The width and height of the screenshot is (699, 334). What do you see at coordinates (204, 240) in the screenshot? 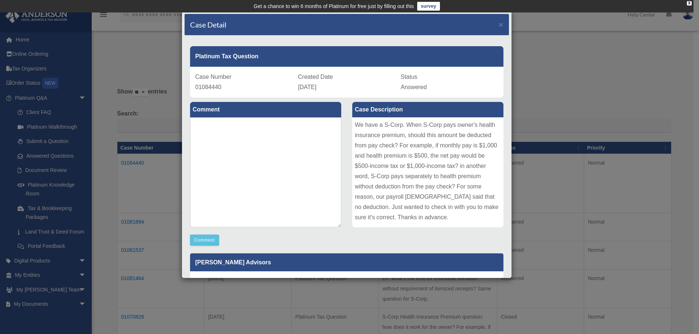
I see `button: Comment` at bounding box center [204, 240].